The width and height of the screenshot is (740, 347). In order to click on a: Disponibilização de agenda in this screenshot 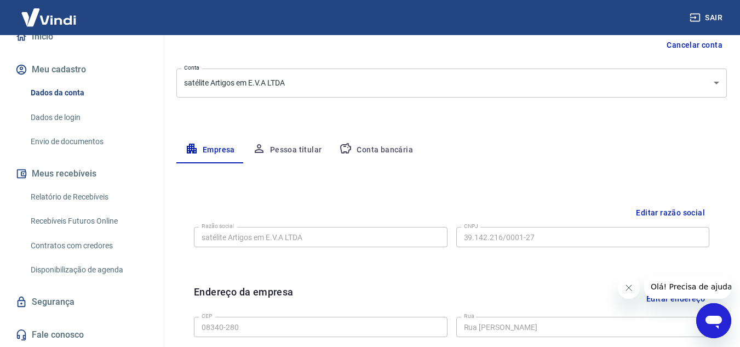, I will do `click(88, 269)`.